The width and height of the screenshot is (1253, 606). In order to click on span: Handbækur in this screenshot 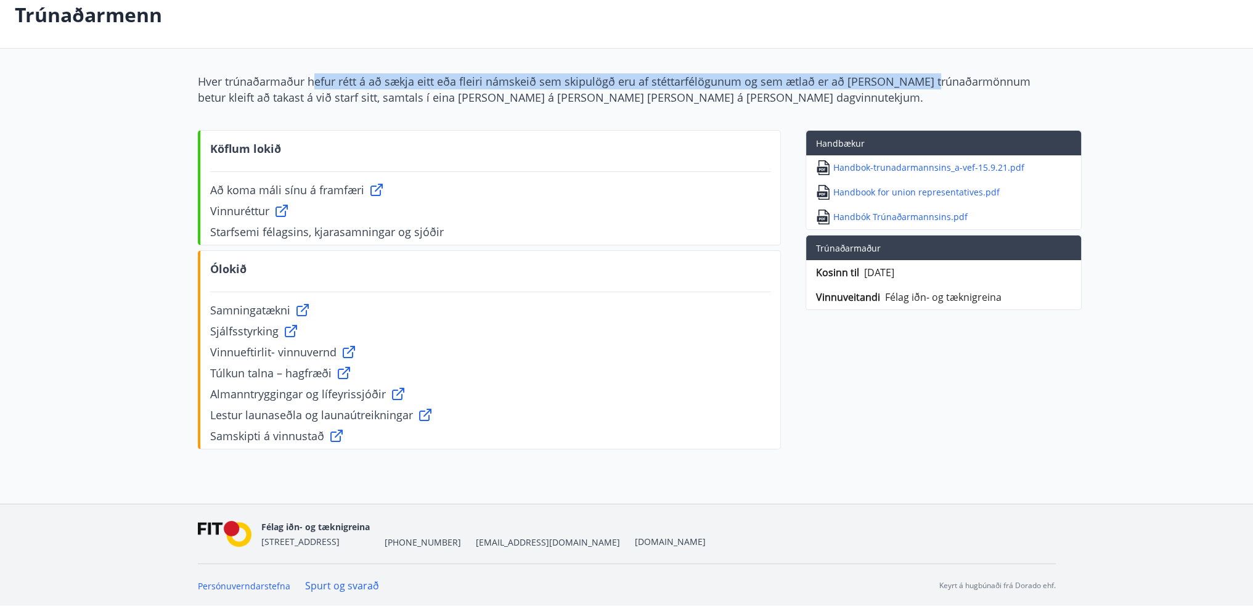, I will do `click(840, 143)`.